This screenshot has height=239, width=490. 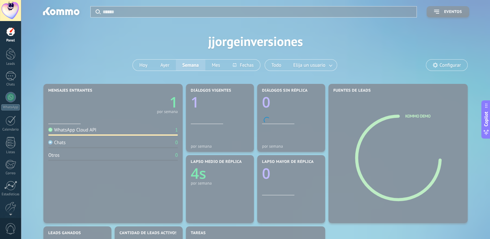 I want to click on div: Panel, so click(x=11, y=40).